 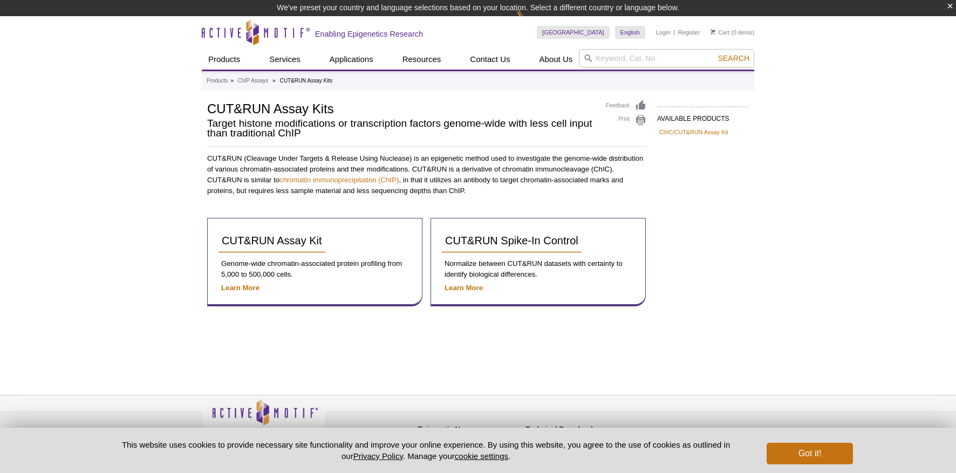 What do you see at coordinates (734, 58) in the screenshot?
I see `span: Search` at bounding box center [734, 58].